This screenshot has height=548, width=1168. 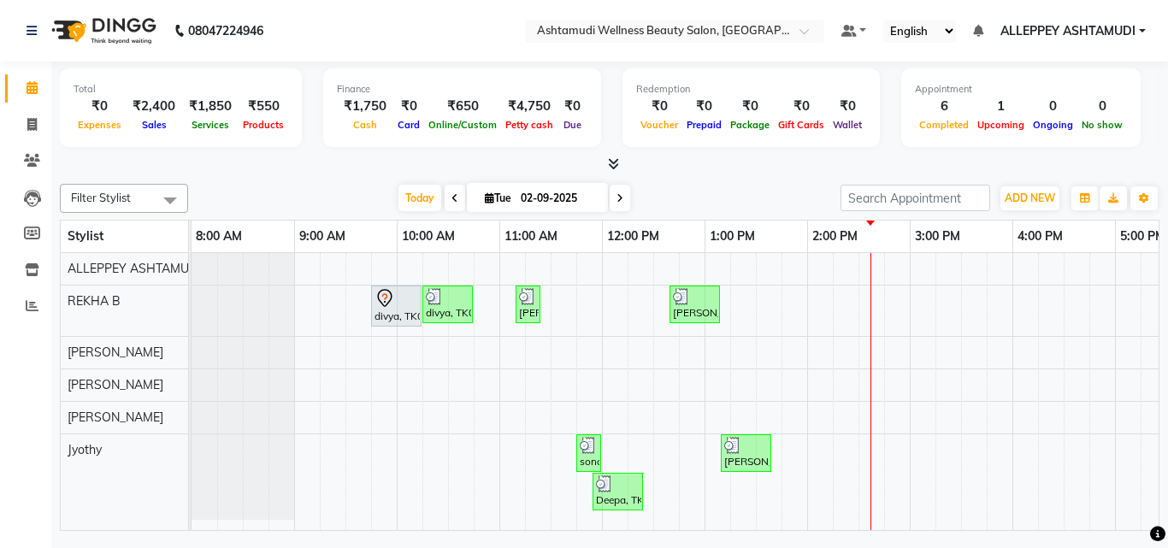 I want to click on span: Completed, so click(x=944, y=125).